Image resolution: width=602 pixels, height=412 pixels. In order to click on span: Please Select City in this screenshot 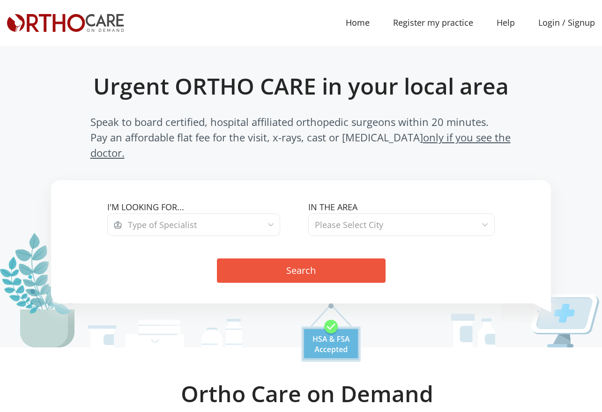, I will do `click(349, 225)`.